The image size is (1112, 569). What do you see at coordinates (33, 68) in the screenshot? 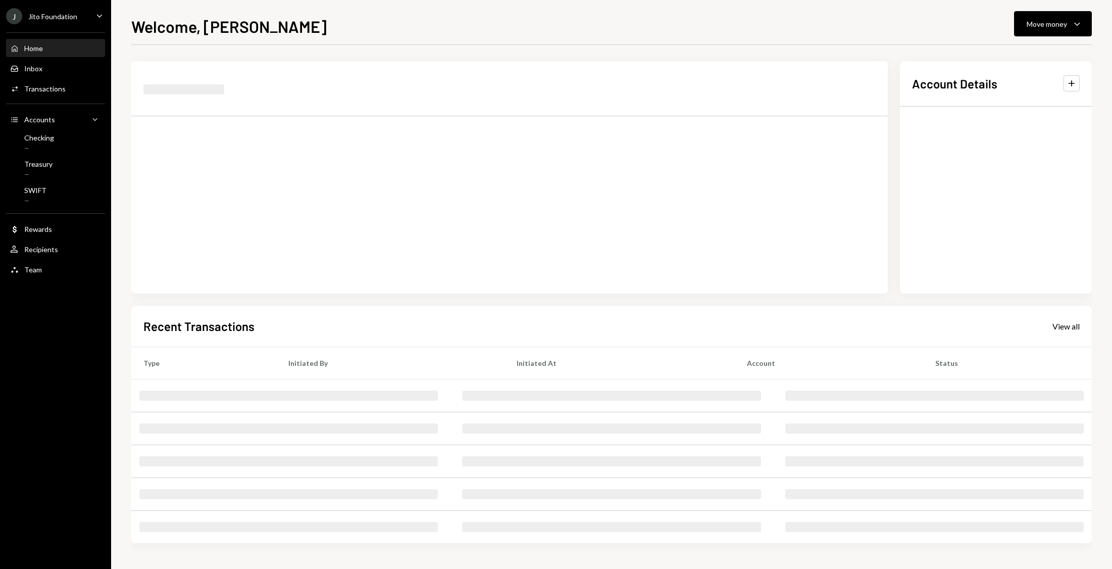
I see `div: Inbox` at bounding box center [33, 68].